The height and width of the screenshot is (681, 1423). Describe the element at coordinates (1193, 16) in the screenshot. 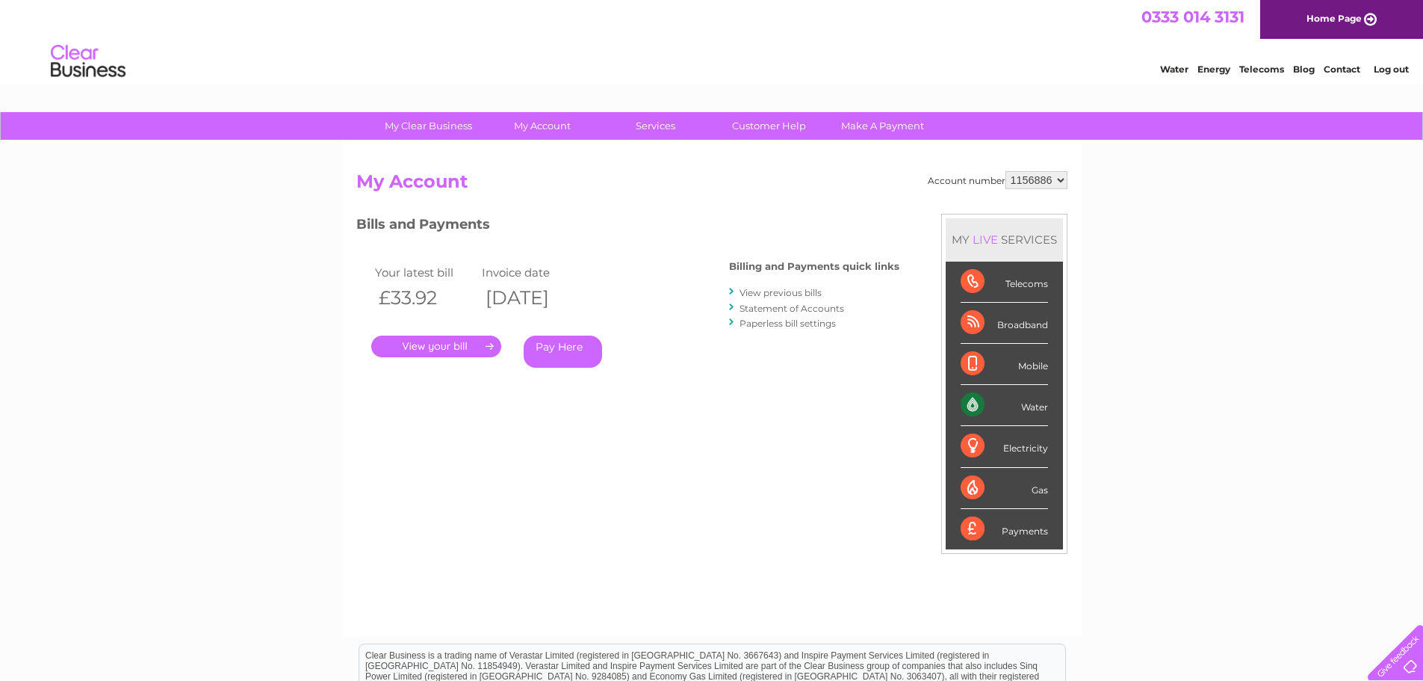

I see `a: 0333 014 3131` at that location.